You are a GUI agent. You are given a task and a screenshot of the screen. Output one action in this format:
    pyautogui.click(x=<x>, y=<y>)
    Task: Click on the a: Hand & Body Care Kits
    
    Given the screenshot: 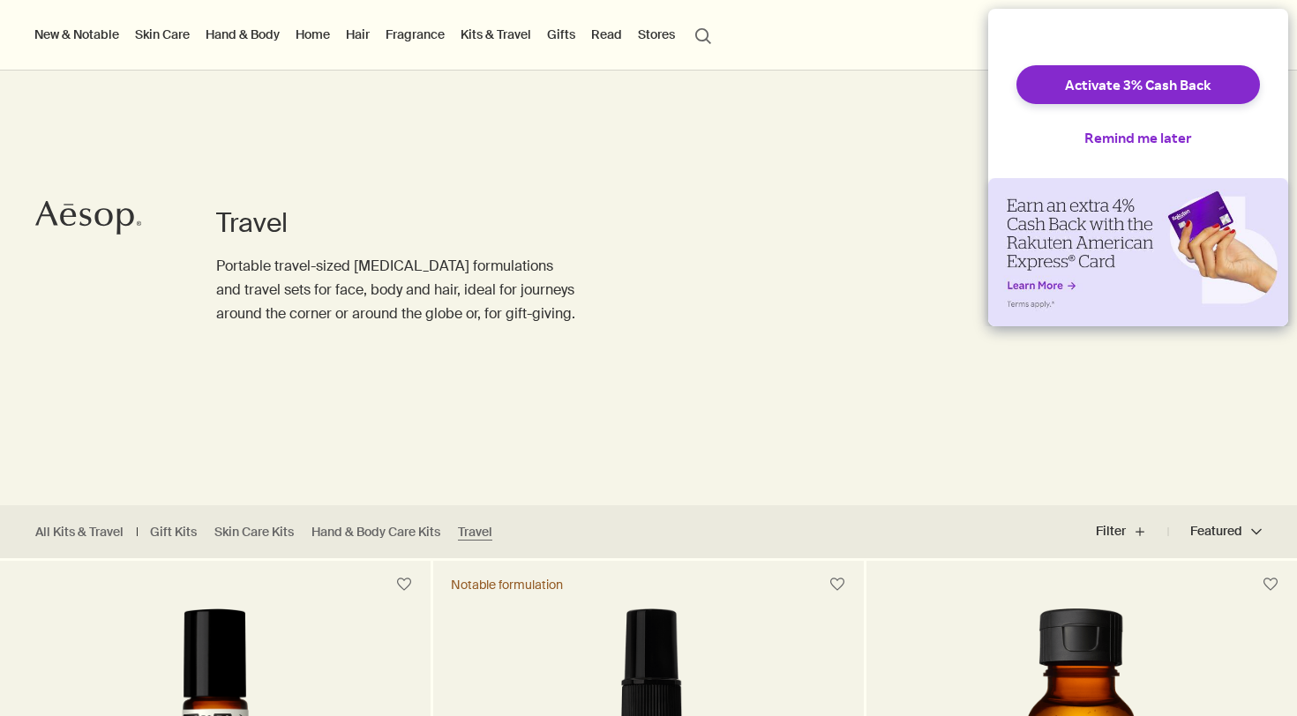 What is the action you would take?
    pyautogui.click(x=376, y=532)
    